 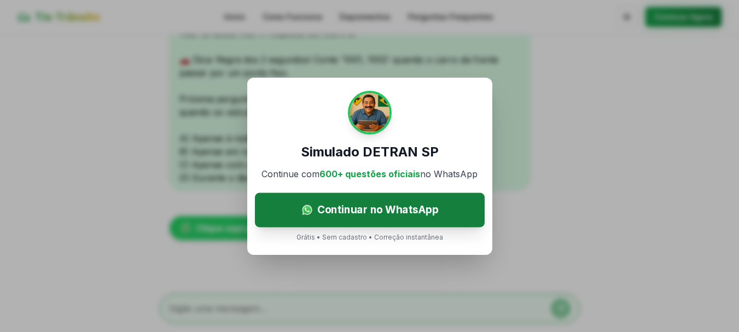 What do you see at coordinates (370, 113) in the screenshot?
I see `img: Tio Trânsito` at bounding box center [370, 113].